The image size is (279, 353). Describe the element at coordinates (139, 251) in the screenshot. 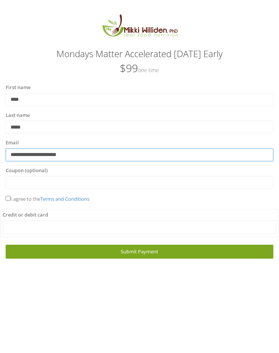

I see `a: Submit Payment` at that location.